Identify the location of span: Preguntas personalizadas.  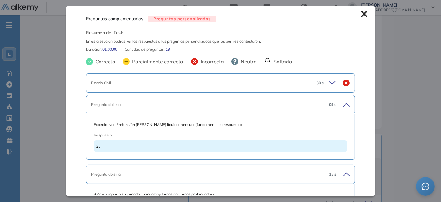
(182, 19).